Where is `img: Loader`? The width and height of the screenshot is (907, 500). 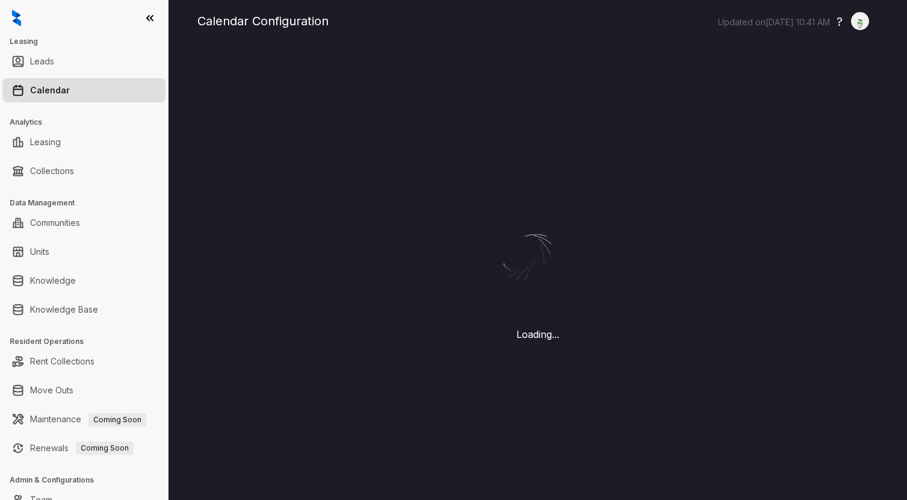
img: Loader is located at coordinates (538, 268).